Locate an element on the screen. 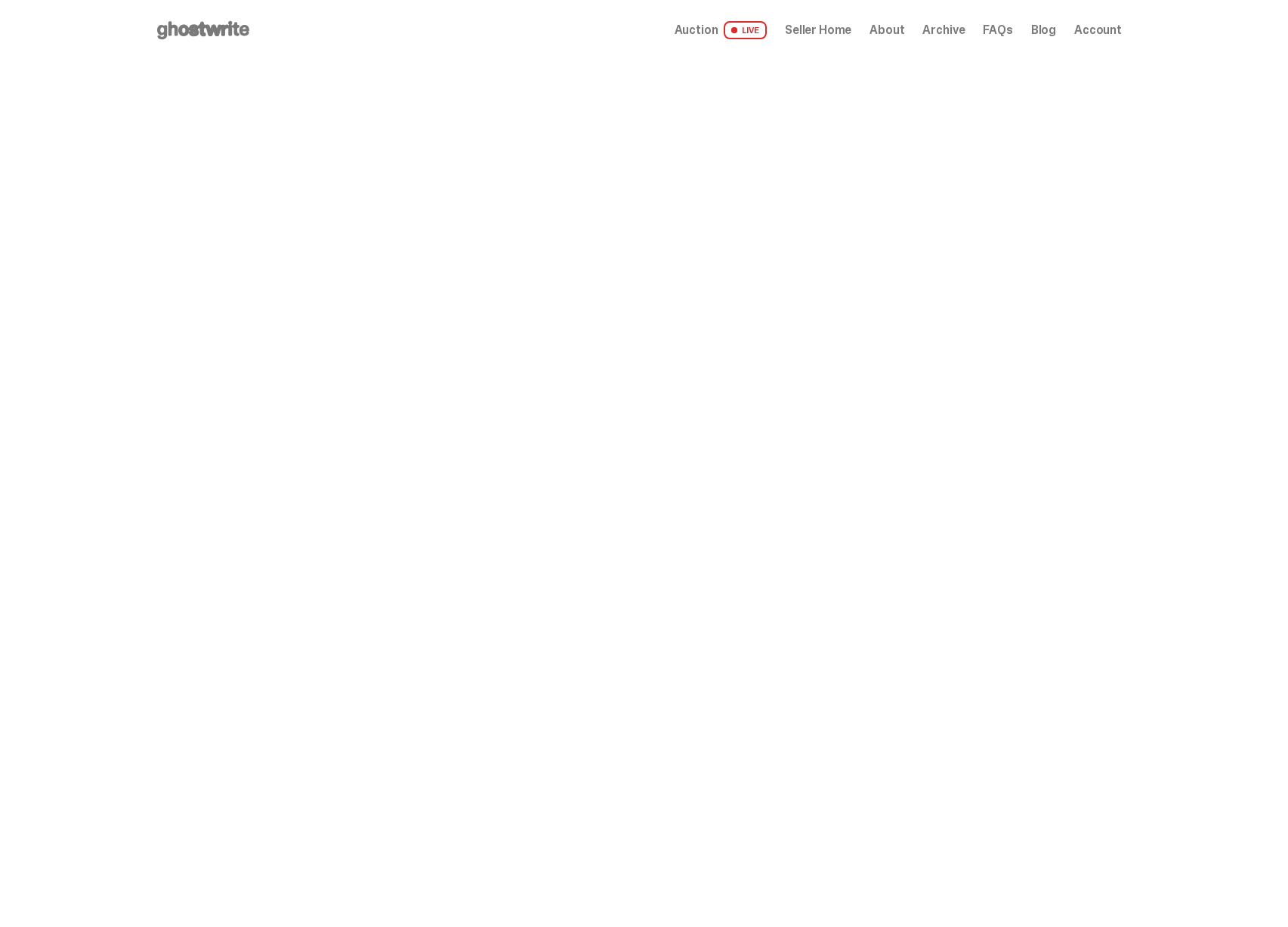 The image size is (1288, 927). span: FAQs is located at coordinates (997, 30).